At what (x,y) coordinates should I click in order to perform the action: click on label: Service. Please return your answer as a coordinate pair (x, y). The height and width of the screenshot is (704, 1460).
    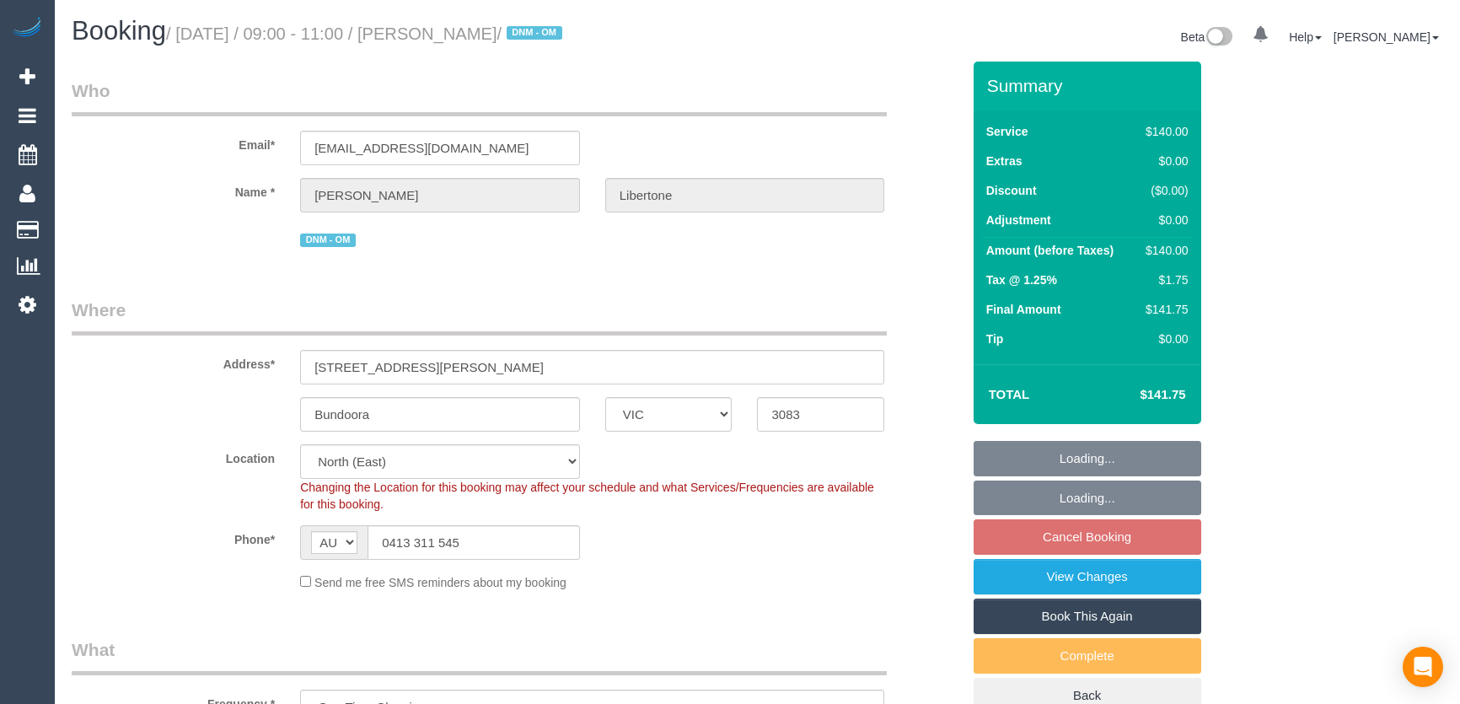
    Looking at the image, I should click on (1007, 131).